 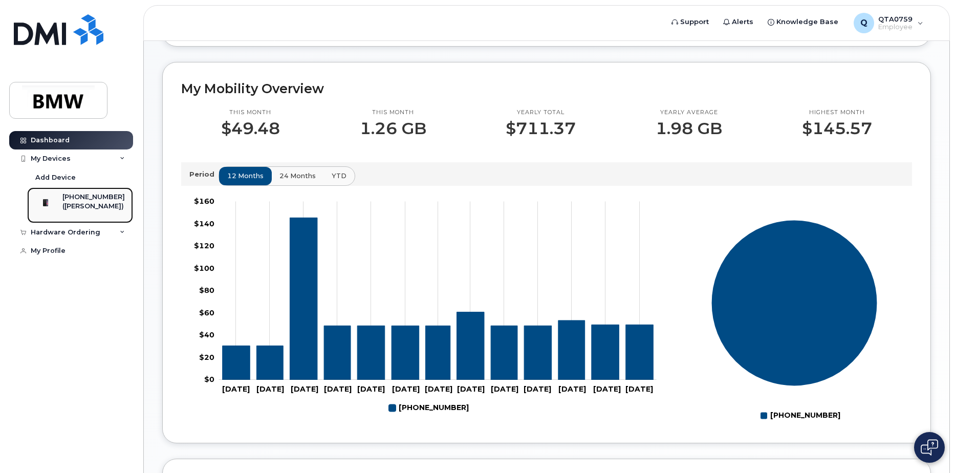 What do you see at coordinates (864, 23) in the screenshot?
I see `span: Q` at bounding box center [864, 23].